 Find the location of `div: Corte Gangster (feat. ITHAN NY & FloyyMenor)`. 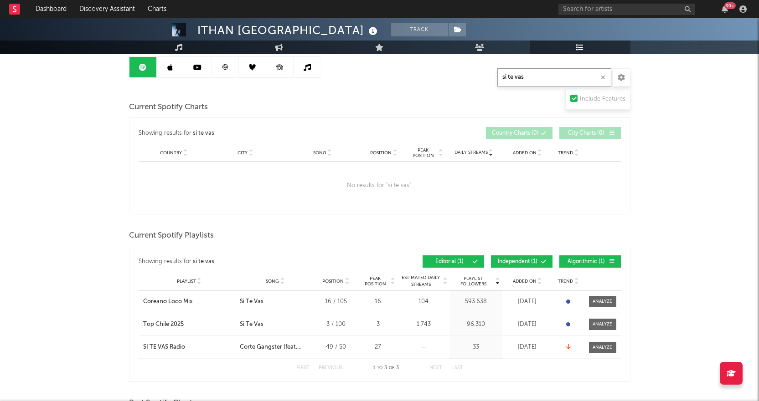

div: Corte Gangster (feat. ITHAN NY & FloyyMenor) is located at coordinates (275, 348).